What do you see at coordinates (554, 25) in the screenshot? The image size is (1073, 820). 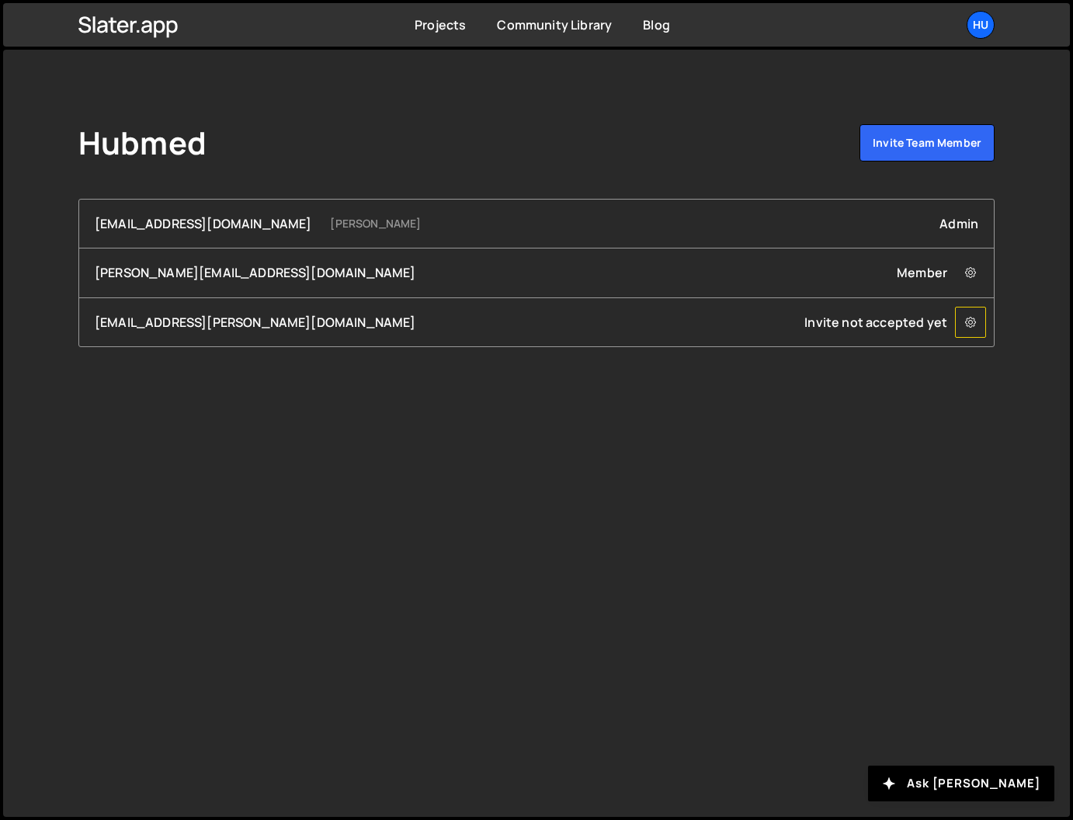 I see `a: Community Library` at bounding box center [554, 25].